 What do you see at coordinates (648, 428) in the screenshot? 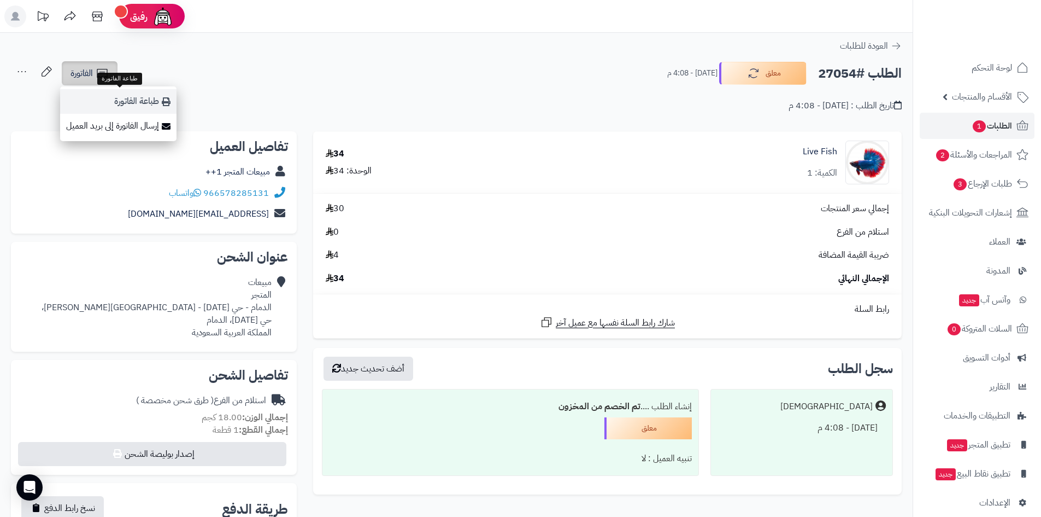
I see `div: معلق` at bounding box center [648, 428].